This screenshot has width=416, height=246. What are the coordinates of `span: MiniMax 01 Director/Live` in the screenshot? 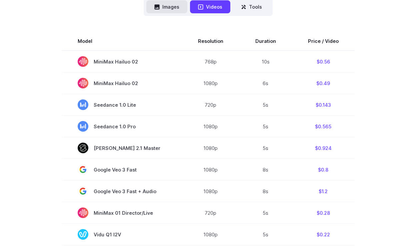 It's located at (122, 213).